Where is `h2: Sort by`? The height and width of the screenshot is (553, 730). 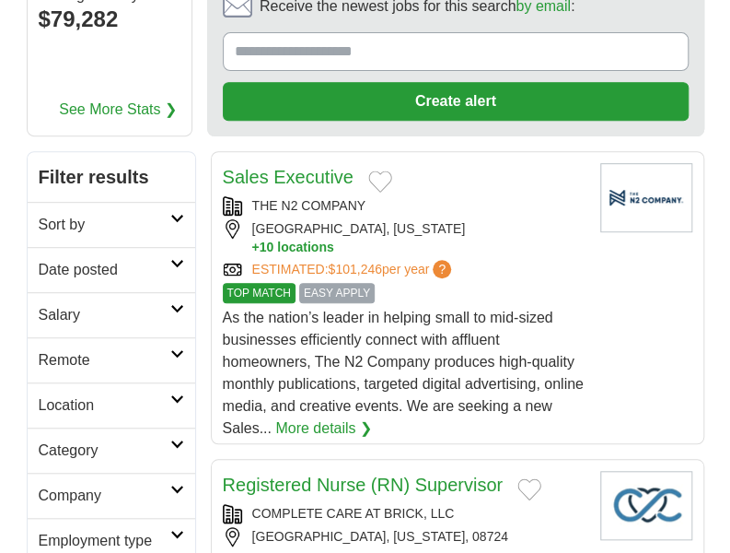 h2: Sort by is located at coordinates (104, 225).